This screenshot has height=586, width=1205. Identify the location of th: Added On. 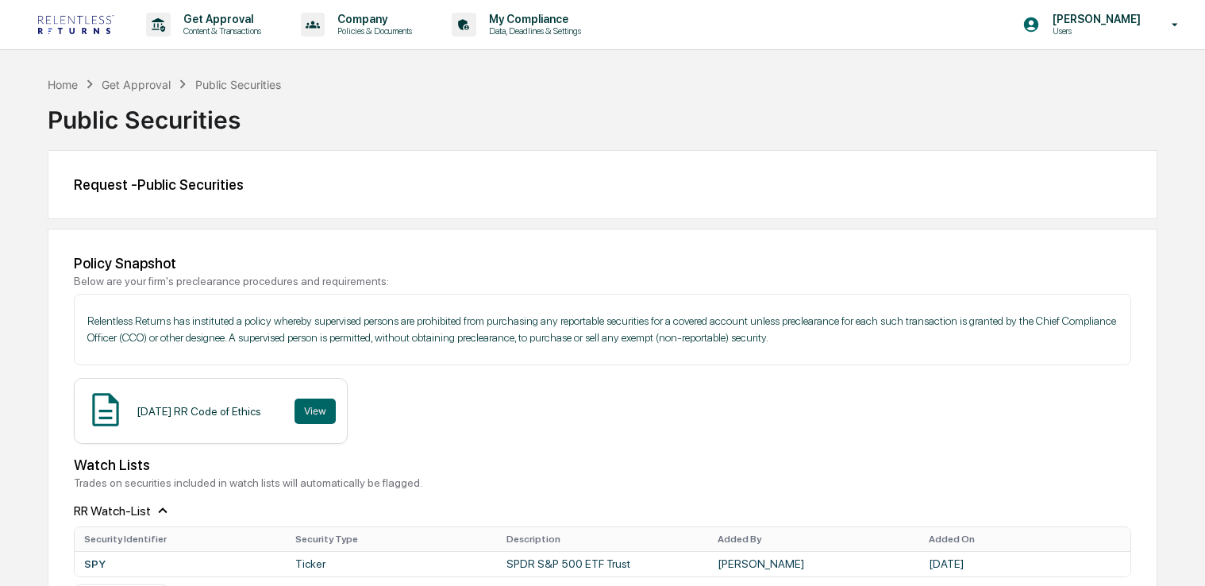
(1025, 539).